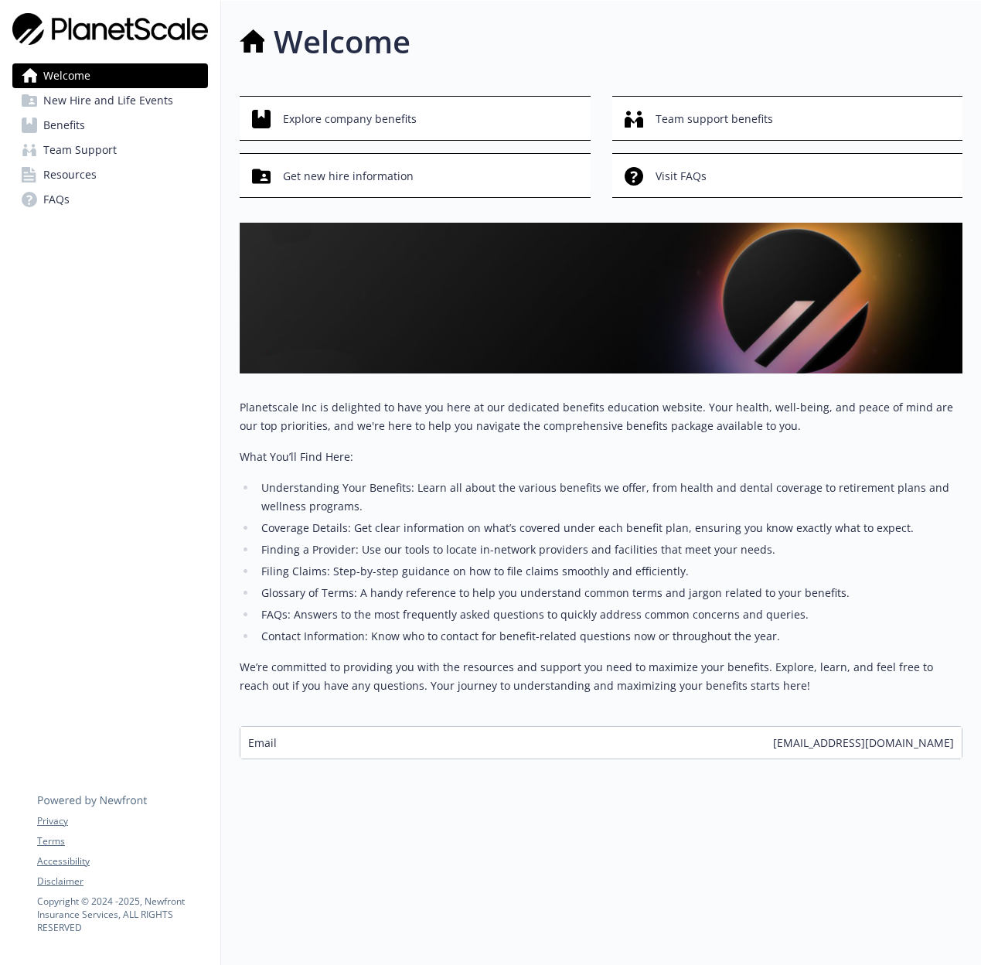  I want to click on a: Terms, so click(122, 841).